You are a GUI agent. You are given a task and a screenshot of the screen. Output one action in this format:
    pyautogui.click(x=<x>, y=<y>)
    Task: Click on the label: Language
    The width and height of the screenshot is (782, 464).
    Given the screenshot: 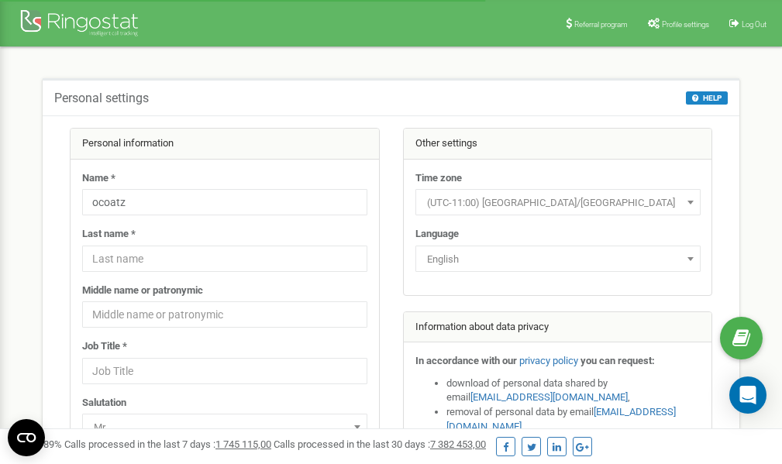 What is the action you would take?
    pyautogui.click(x=437, y=234)
    